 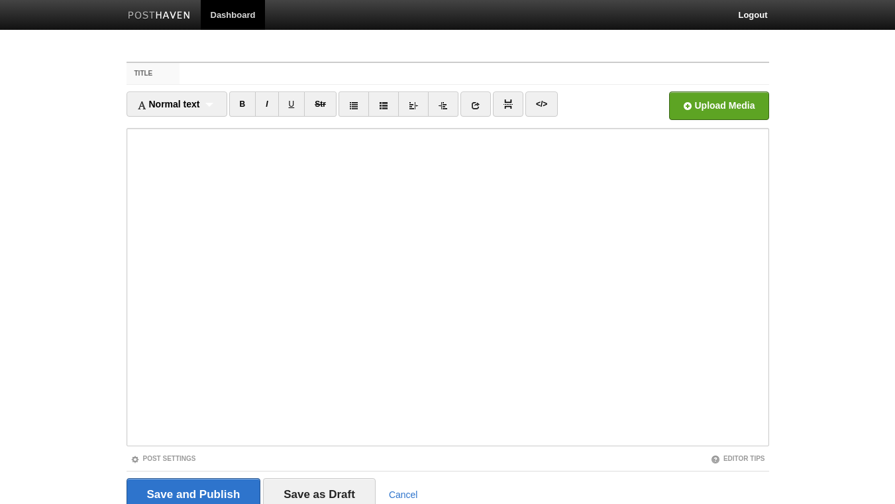 I want to click on a: U, so click(x=292, y=104).